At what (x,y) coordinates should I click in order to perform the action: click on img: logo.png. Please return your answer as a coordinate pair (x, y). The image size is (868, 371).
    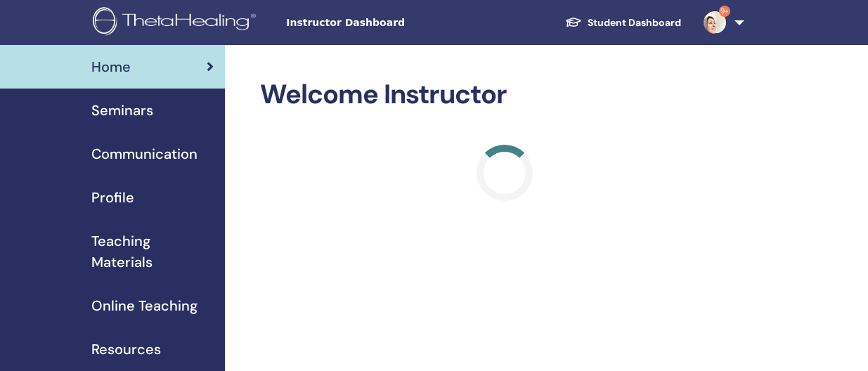
    Looking at the image, I should click on (176, 22).